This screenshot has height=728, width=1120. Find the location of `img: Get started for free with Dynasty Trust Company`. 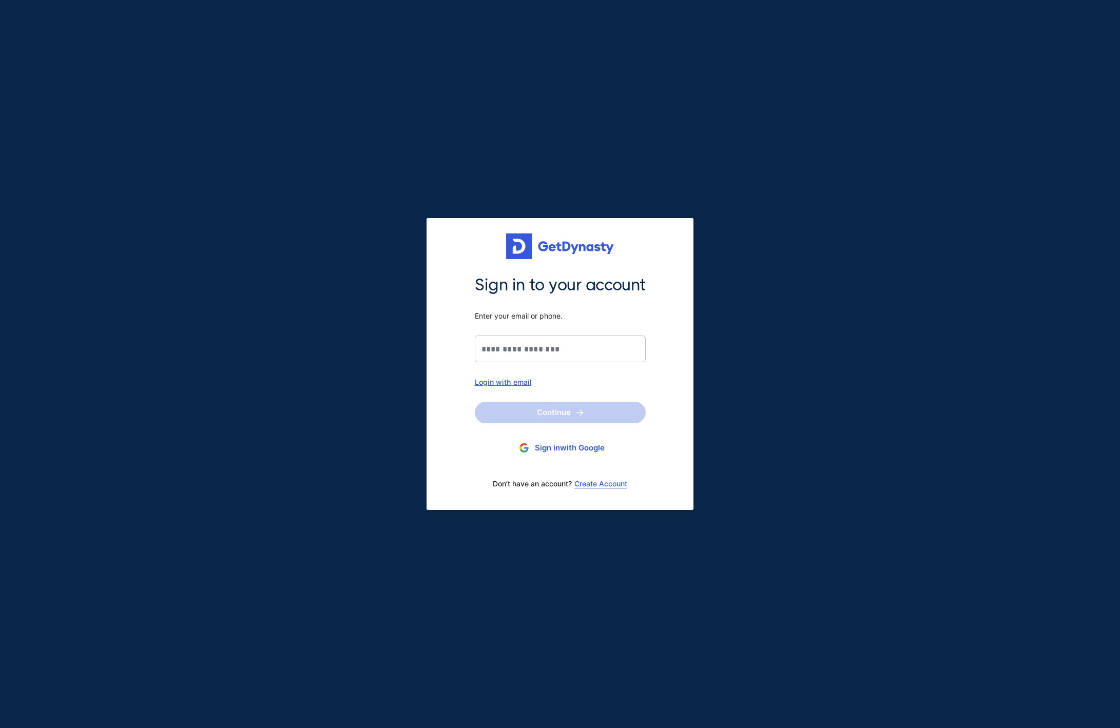

img: Get started for free with Dynasty Trust Company is located at coordinates (560, 246).